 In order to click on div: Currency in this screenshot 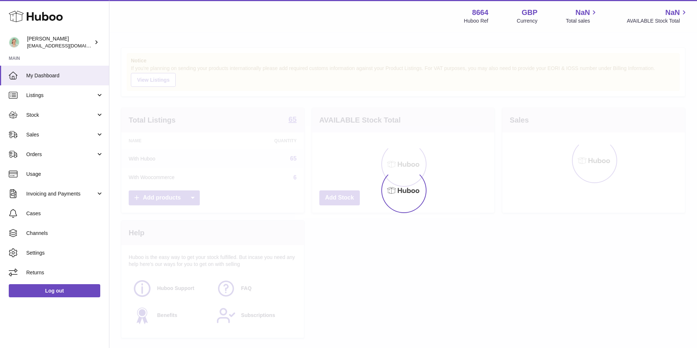, I will do `click(527, 21)`.